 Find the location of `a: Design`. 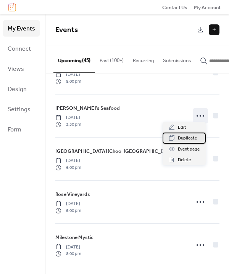

a: Design is located at coordinates (21, 89).